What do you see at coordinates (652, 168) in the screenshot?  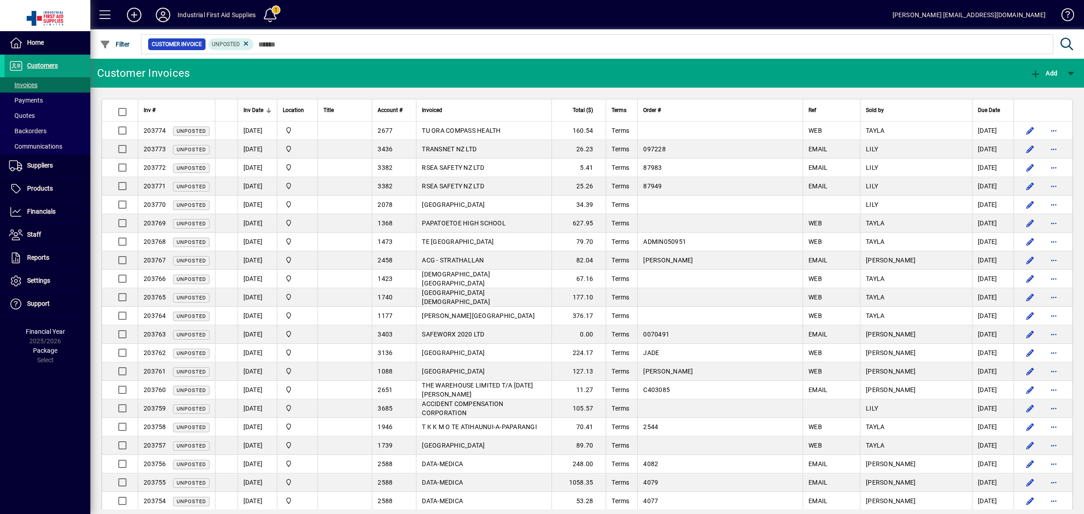 I see `span: 87983` at bounding box center [652, 168].